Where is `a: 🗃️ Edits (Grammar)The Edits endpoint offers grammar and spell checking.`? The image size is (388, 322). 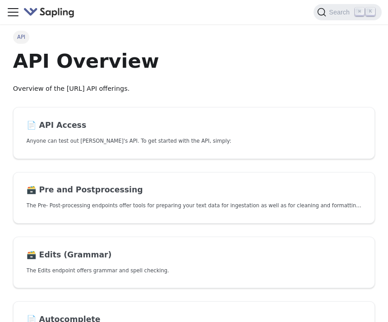
a: 🗃️ Edits (Grammar)The Edits endpoint offers grammar and spell checking. is located at coordinates (194, 262).